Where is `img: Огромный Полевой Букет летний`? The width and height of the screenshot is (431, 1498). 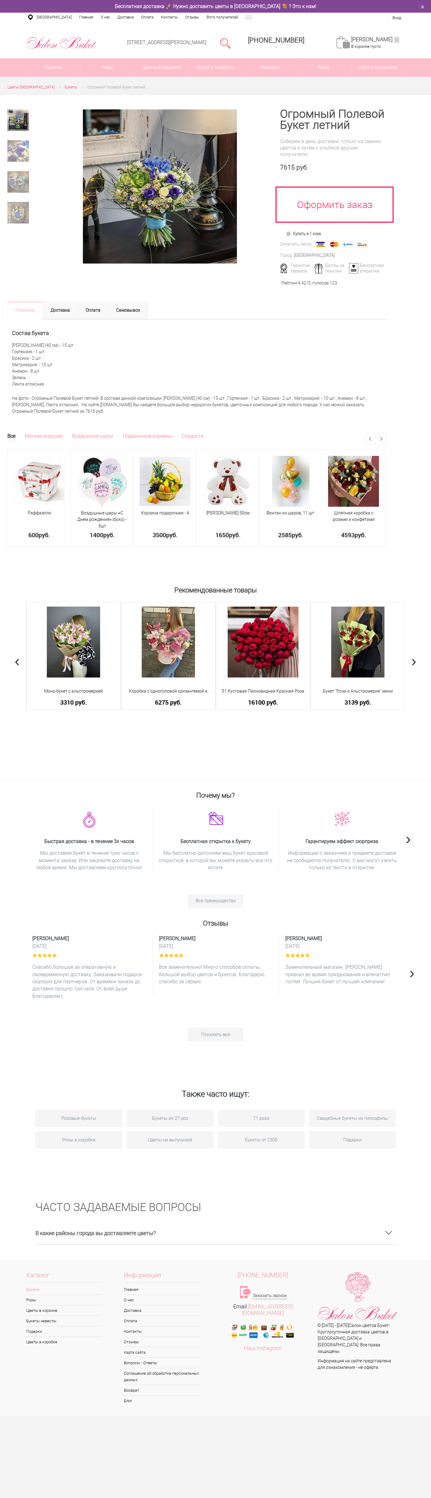
img: Огромный Полевой Букет летний is located at coordinates (160, 186).